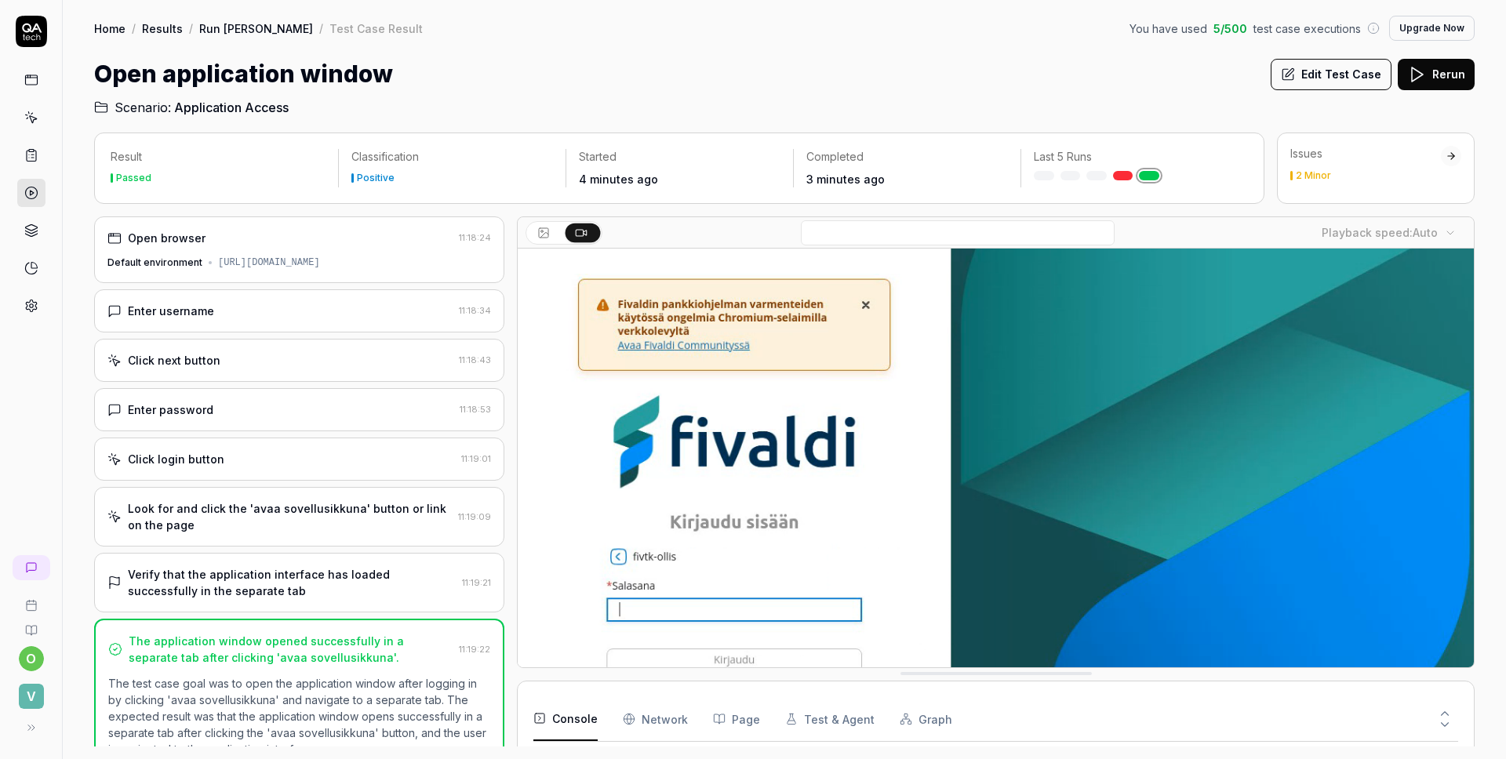 The image size is (1506, 759). What do you see at coordinates (218, 157) in the screenshot?
I see `p: Result` at bounding box center [218, 157].